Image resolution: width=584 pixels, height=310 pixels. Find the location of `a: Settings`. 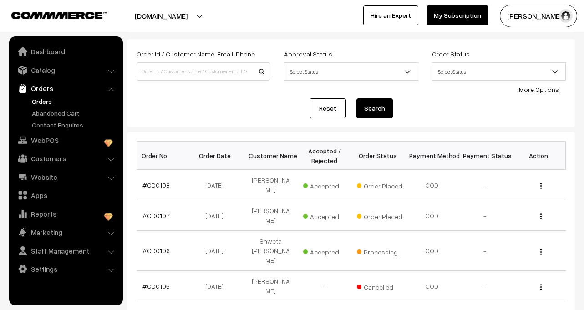

a: Settings is located at coordinates (66, 269).